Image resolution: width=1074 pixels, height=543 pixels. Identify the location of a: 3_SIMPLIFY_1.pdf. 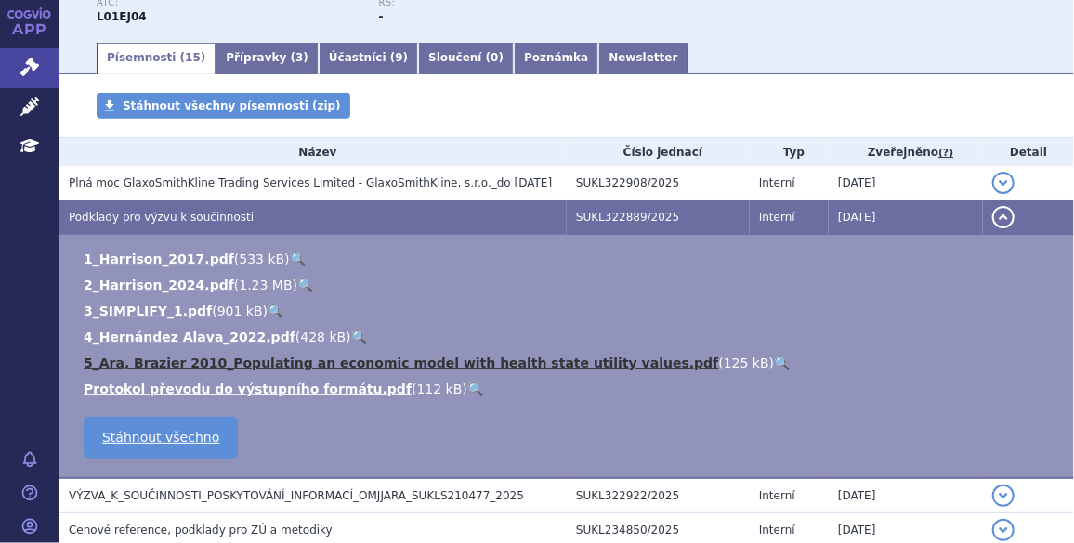
(148, 311).